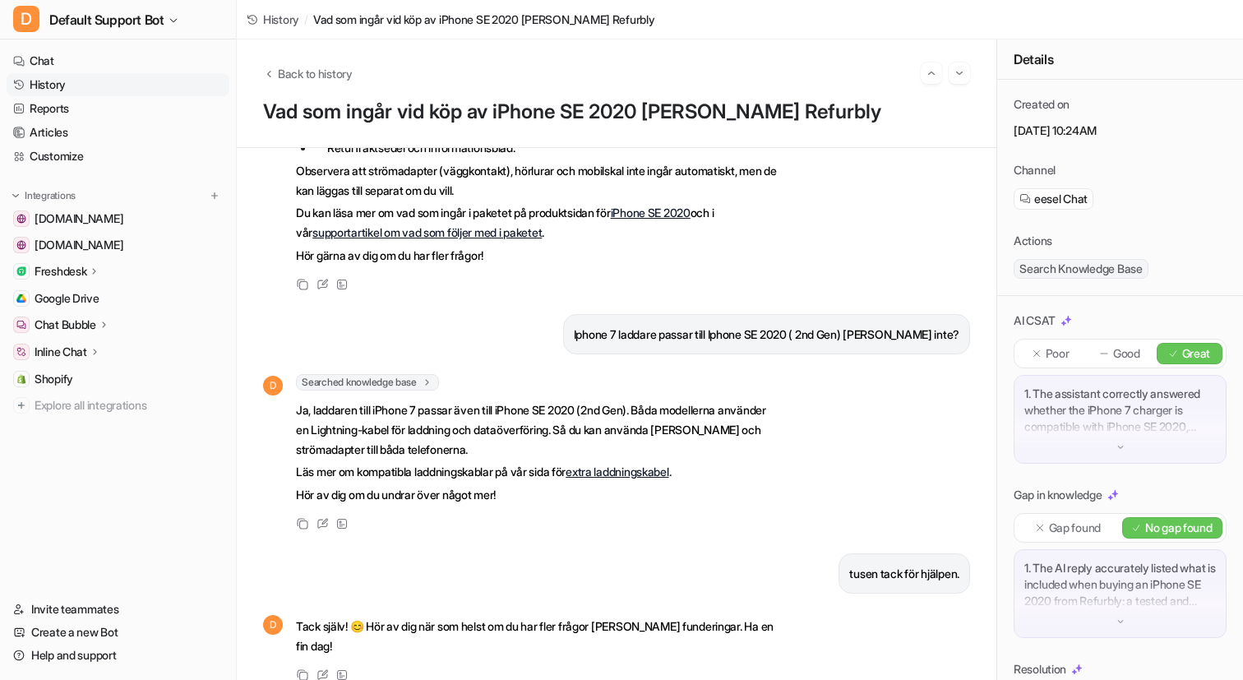 The image size is (1243, 680). What do you see at coordinates (21, 219) in the screenshot?
I see `img: support.refurbly.se` at bounding box center [21, 219].